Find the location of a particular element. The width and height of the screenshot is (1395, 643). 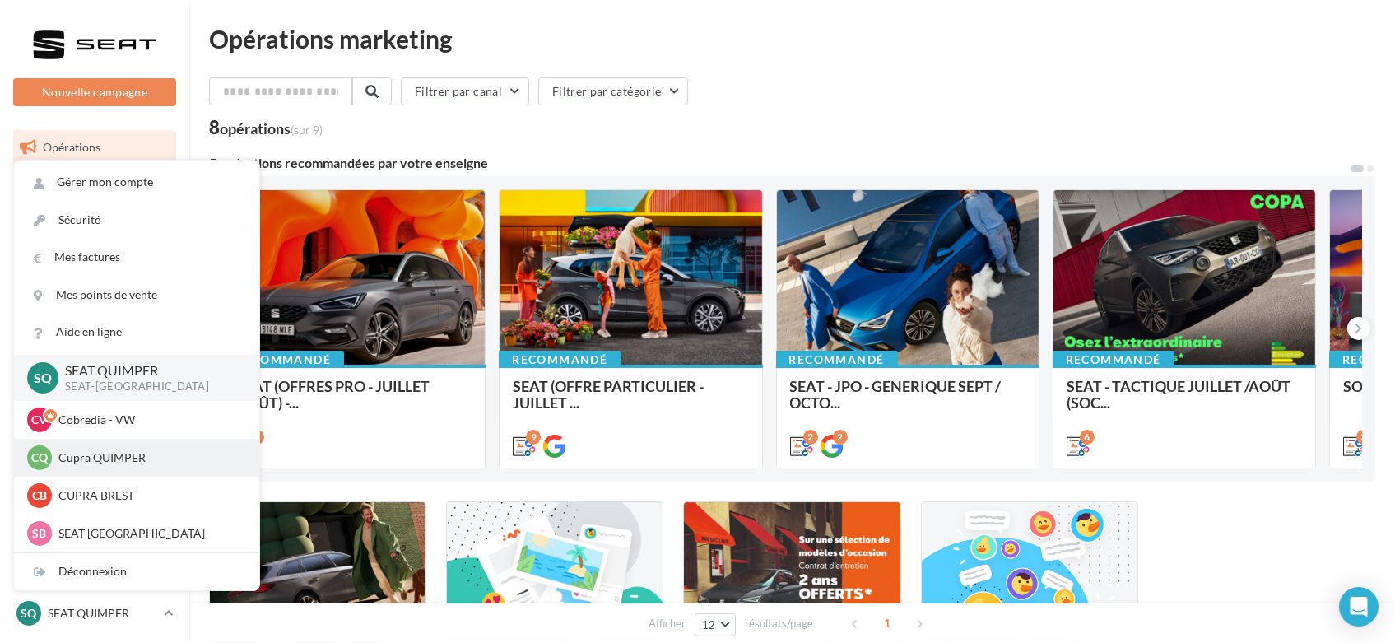

span: CV is located at coordinates (40, 420).